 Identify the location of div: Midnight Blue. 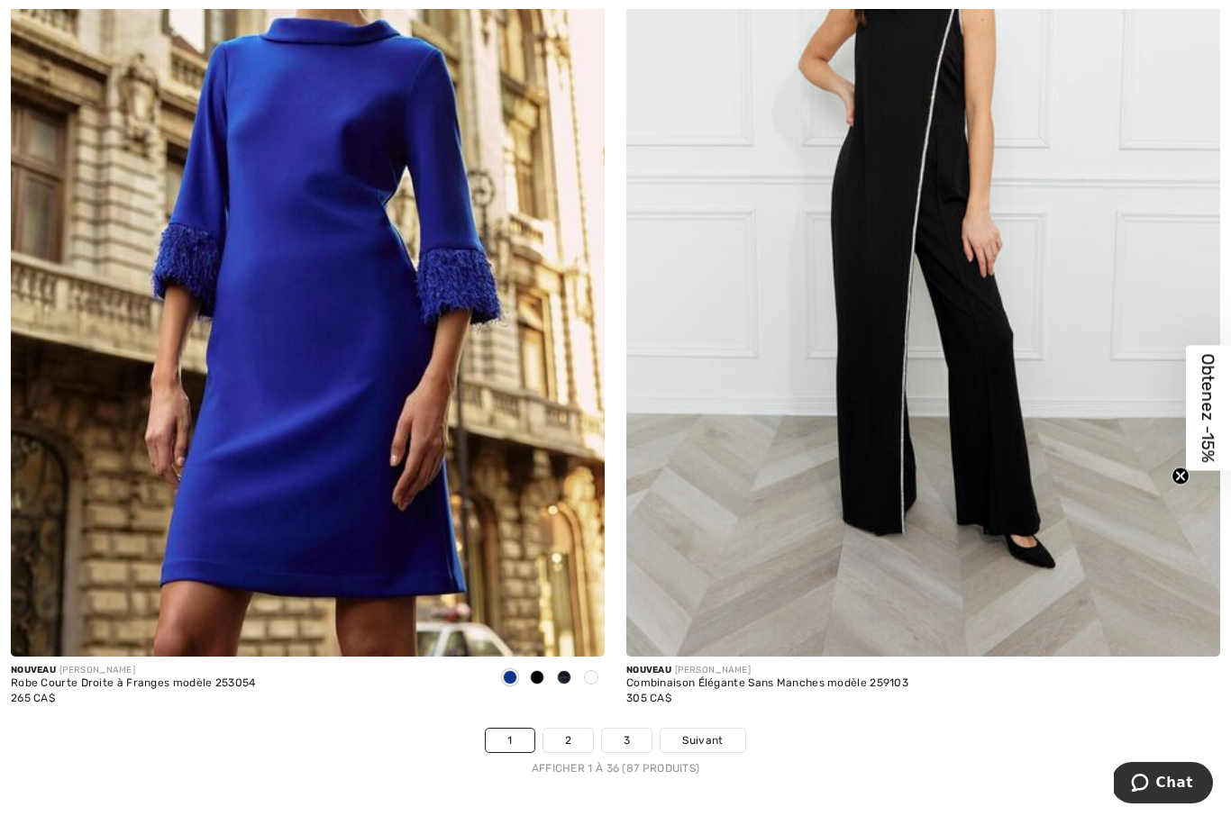
(564, 679).